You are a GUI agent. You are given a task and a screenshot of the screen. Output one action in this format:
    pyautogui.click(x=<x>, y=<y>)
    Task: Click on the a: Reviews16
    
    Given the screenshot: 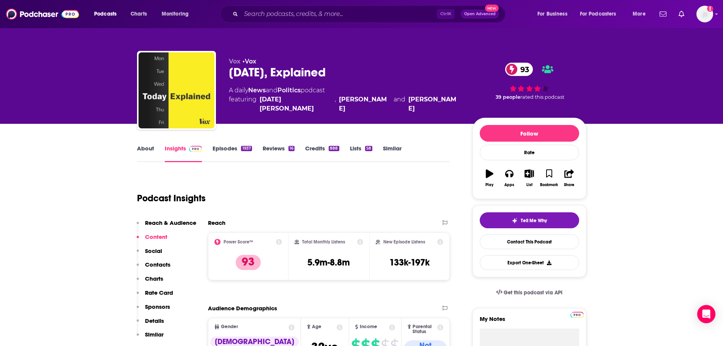 What is the action you would take?
    pyautogui.click(x=279, y=153)
    